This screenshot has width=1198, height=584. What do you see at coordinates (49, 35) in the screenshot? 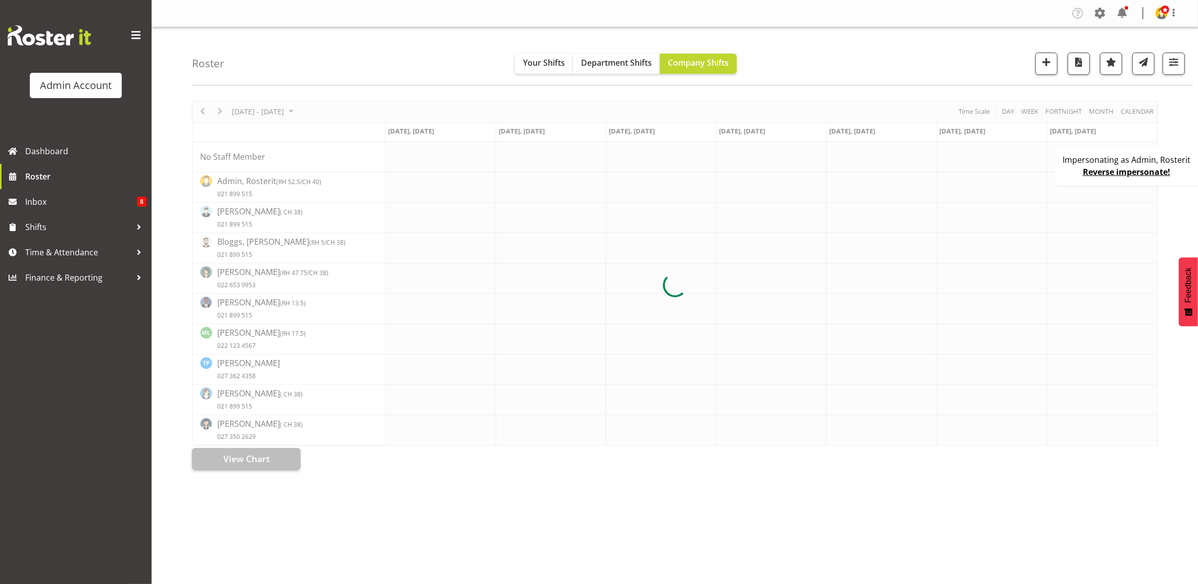
I see `img: Rosterit website logo` at bounding box center [49, 35].